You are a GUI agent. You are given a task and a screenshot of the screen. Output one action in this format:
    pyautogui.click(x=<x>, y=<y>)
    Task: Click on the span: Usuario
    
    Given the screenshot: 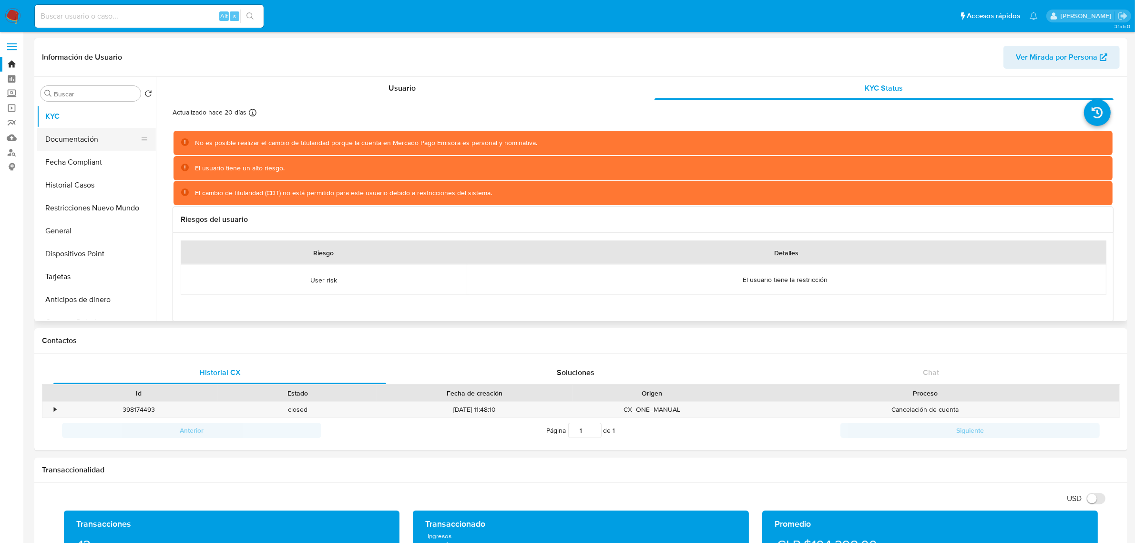 What is the action you would take?
    pyautogui.click(x=402, y=88)
    